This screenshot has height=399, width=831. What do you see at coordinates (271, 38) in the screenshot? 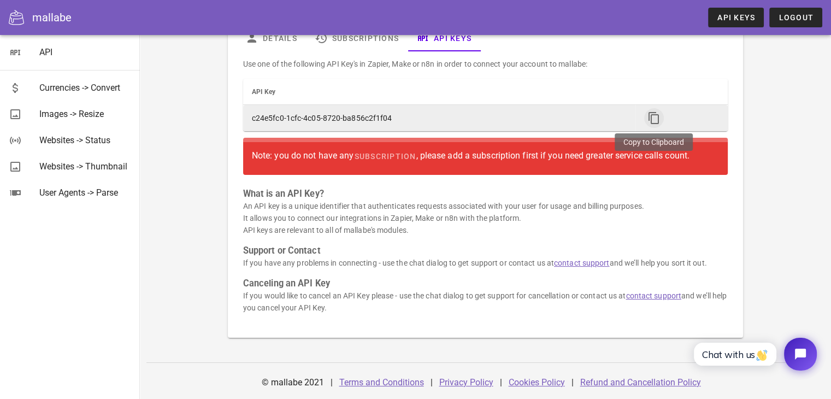
I see `a: Details` at bounding box center [271, 38].